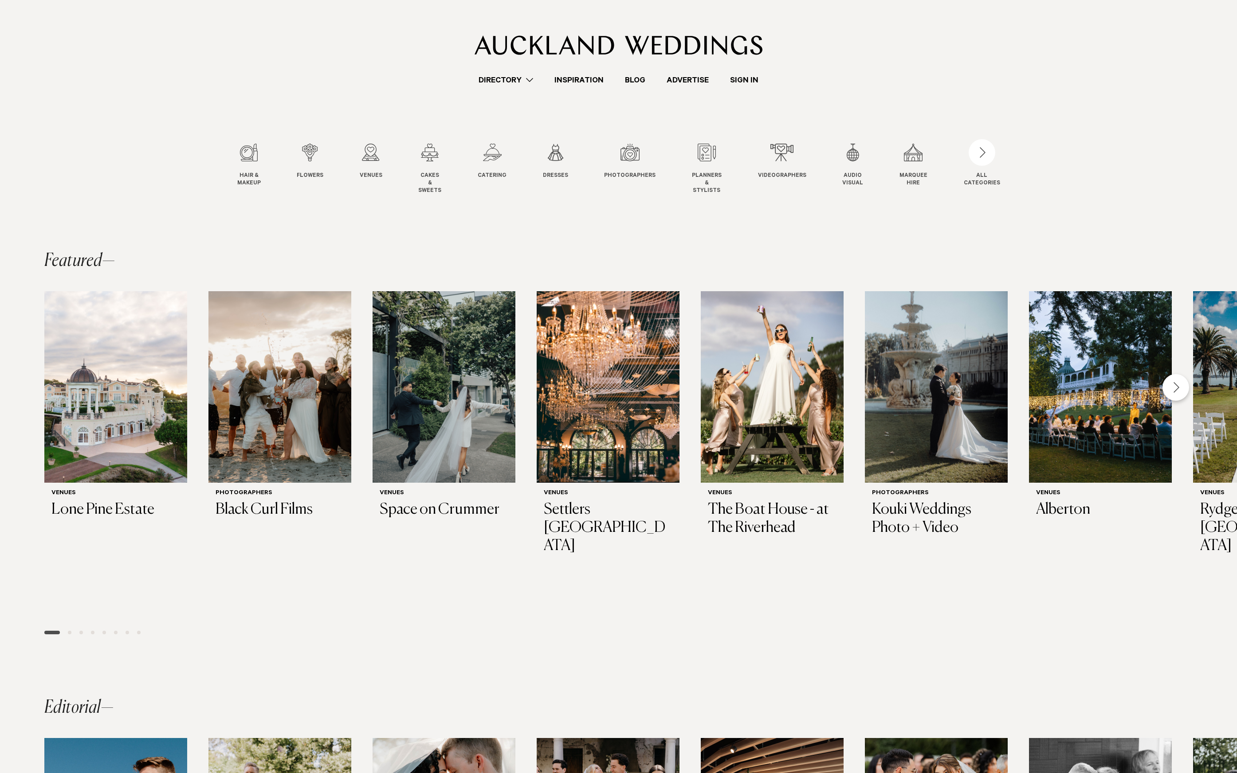  Describe the element at coordinates (982, 180) in the screenshot. I see `div: ALL CATEGORIES` at that location.